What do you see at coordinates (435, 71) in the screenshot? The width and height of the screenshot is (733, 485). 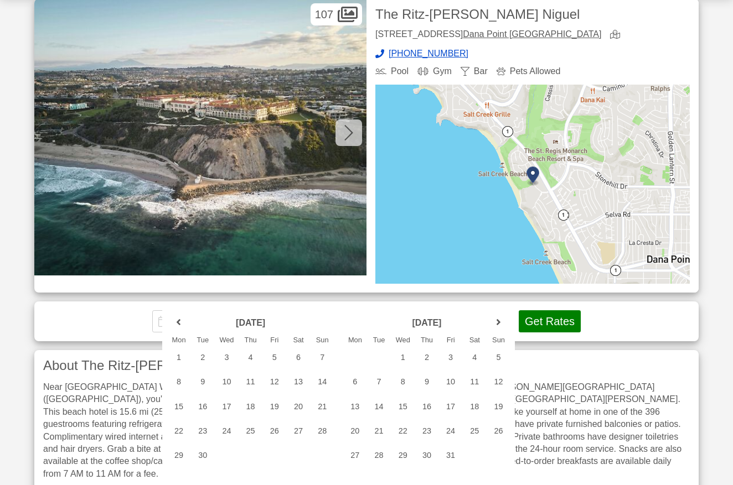 I see `div: Gym` at bounding box center [435, 71].